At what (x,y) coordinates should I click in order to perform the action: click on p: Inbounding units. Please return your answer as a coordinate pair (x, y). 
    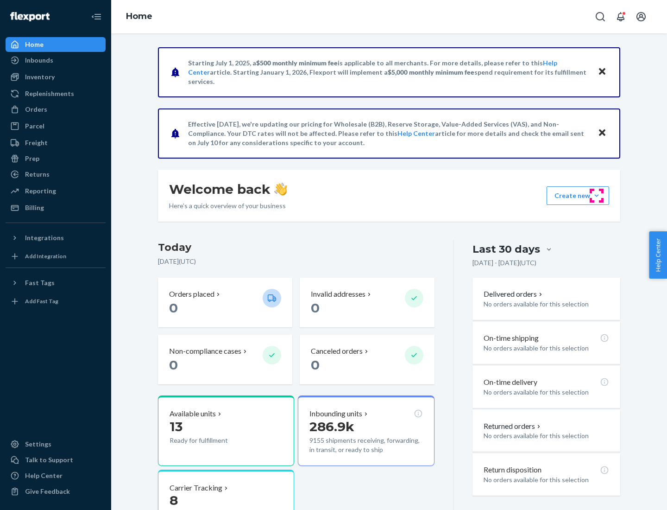
    Looking at the image, I should click on (336, 413).